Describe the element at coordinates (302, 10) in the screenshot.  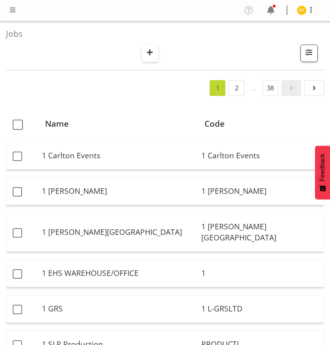
I see `img: seon-young-belding8911.jpg` at that location.